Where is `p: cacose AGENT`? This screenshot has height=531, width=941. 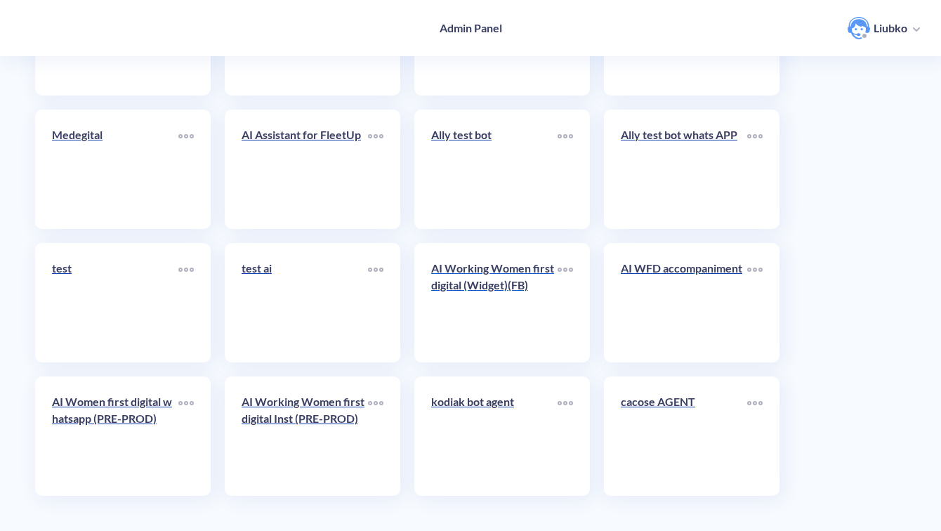 p: cacose AGENT is located at coordinates (684, 402).